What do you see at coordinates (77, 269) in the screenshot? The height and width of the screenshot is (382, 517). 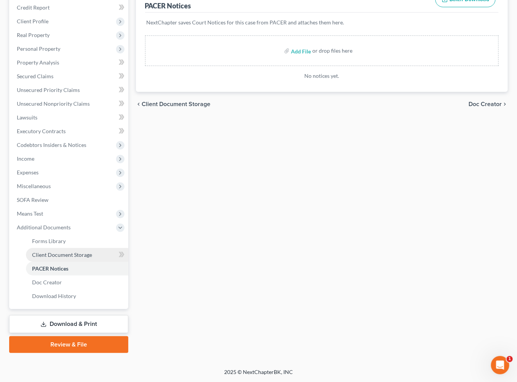 I see `a: PACER Notices` at bounding box center [77, 269].